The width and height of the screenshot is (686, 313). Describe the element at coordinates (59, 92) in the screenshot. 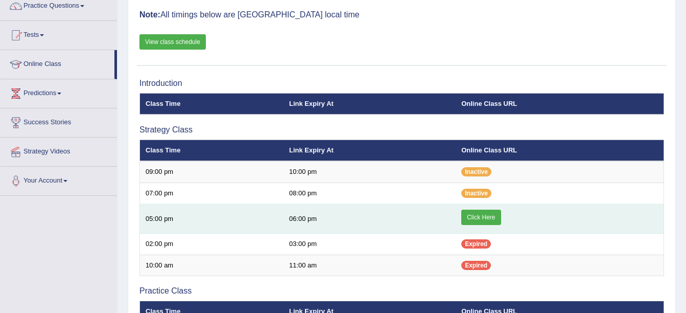

I see `a: Predictions` at that location.